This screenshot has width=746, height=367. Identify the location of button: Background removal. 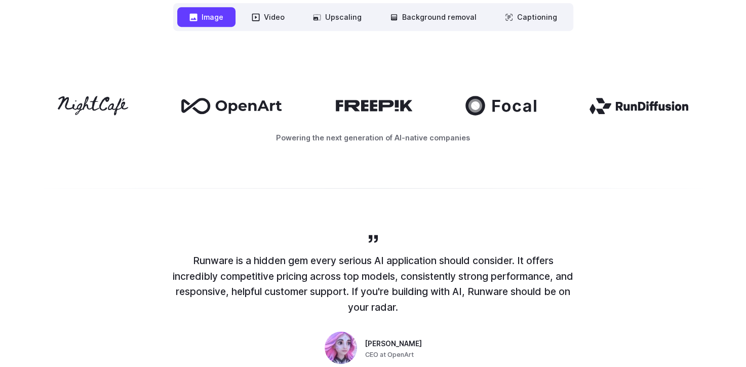
(433, 17).